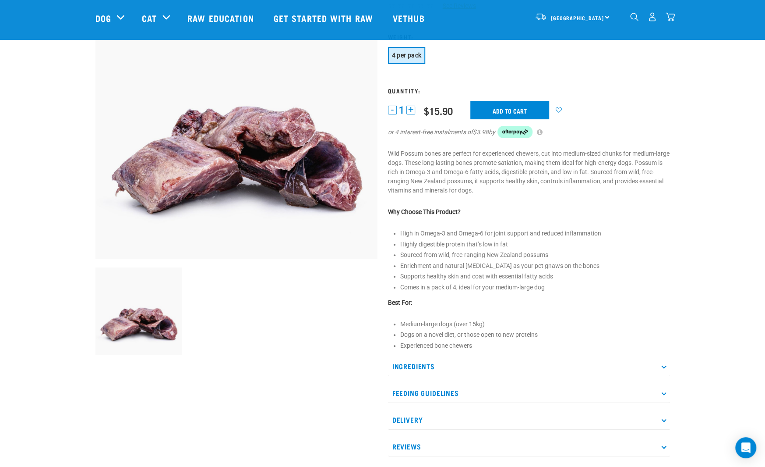  What do you see at coordinates (535, 254) in the screenshot?
I see `li: Sourced from wild, free-ranging New Zealand possums` at bounding box center [535, 254].